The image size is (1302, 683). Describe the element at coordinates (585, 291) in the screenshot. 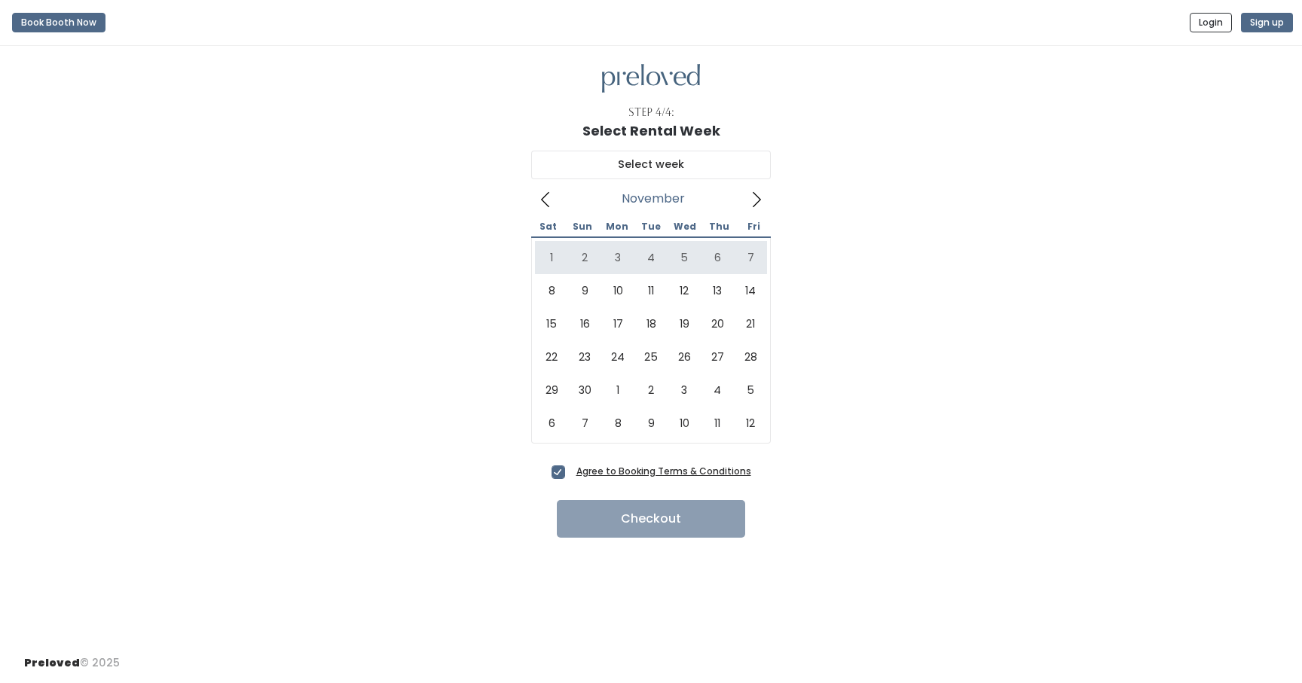

I see `span: November 9, 2025` at that location.